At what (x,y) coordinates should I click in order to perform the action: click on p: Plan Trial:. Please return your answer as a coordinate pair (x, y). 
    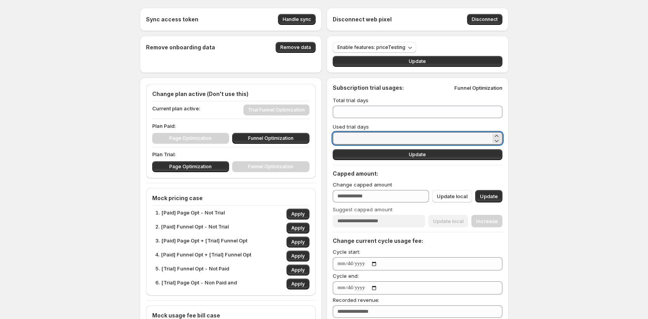
    Looking at the image, I should click on (231, 154).